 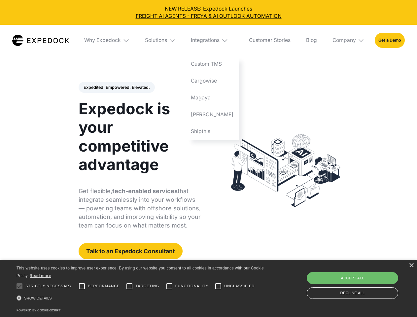 I want to click on div: Show details, so click(x=141, y=298).